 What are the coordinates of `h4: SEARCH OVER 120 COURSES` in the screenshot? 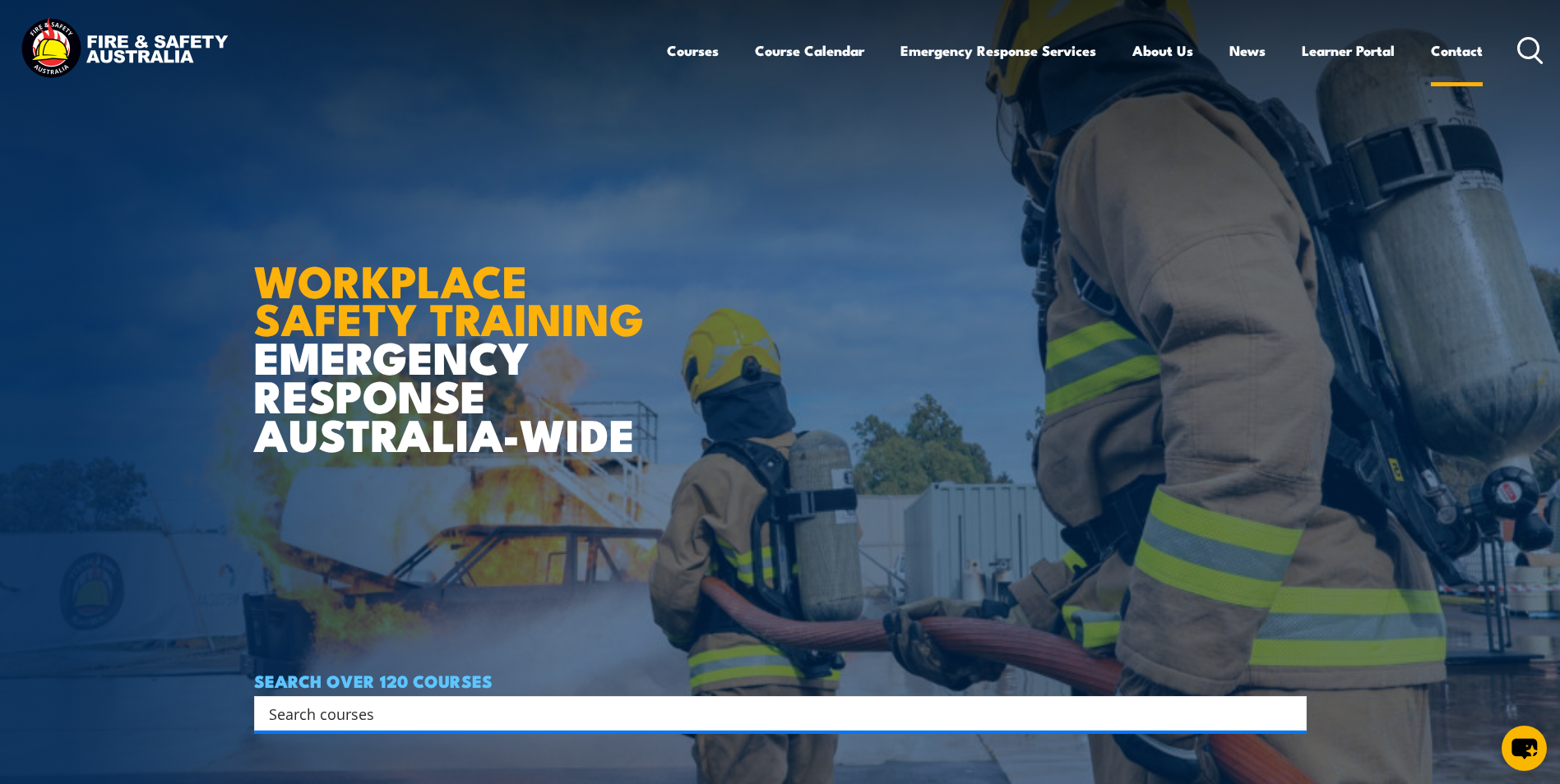 It's located at (780, 680).